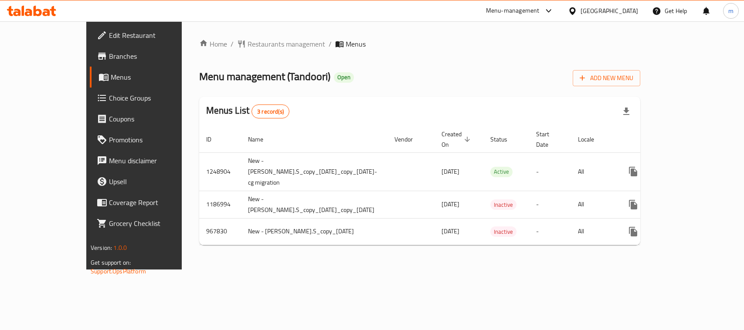 The image size is (744, 330). I want to click on span: Active, so click(501, 172).